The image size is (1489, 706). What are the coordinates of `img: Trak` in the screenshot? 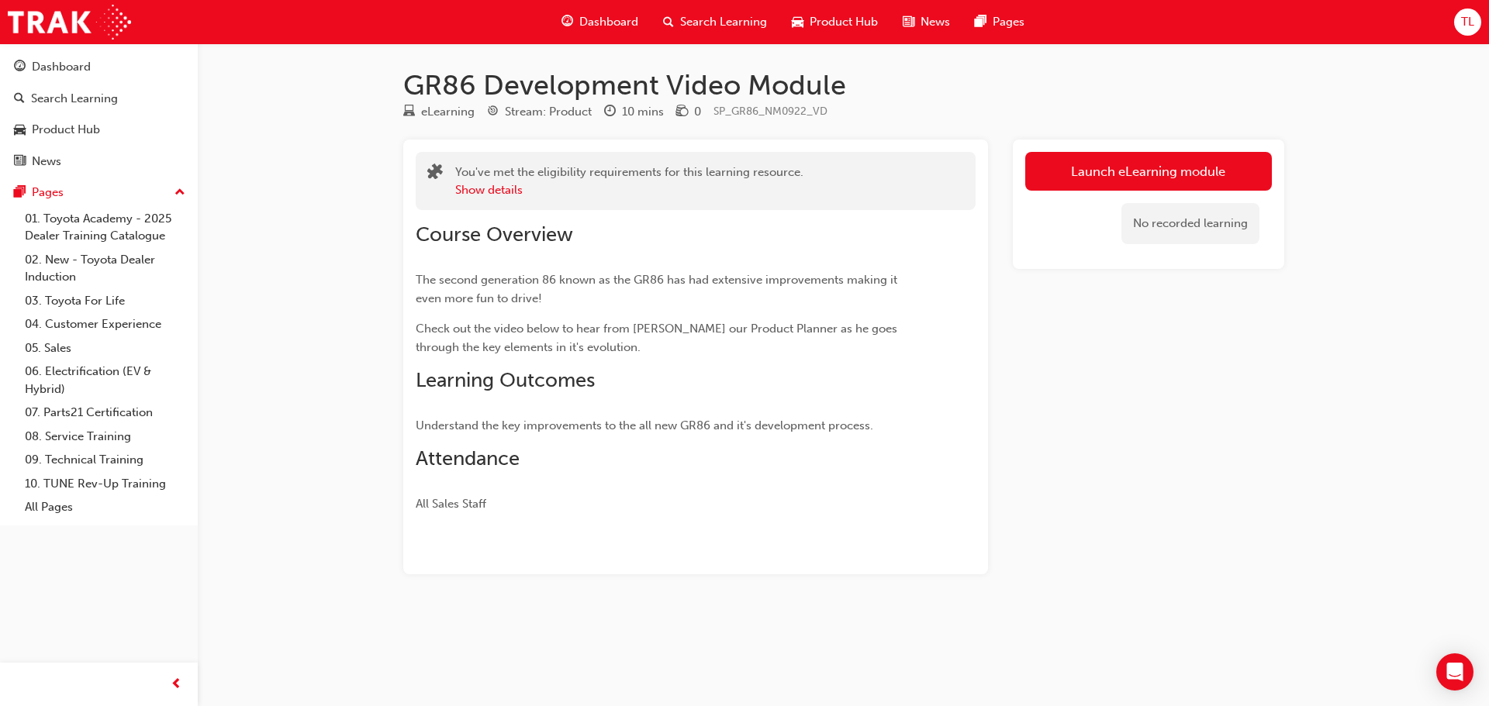 It's located at (69, 22).